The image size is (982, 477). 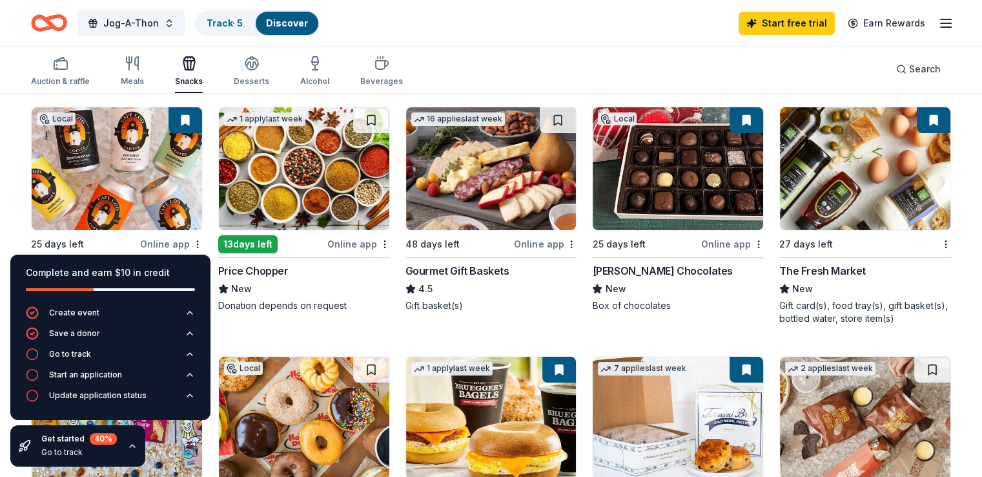 I want to click on div: 7 applies last week, so click(x=643, y=368).